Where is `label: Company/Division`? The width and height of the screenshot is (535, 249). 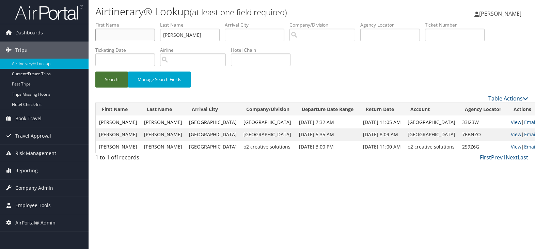 label: Company/Division is located at coordinates (325, 25).